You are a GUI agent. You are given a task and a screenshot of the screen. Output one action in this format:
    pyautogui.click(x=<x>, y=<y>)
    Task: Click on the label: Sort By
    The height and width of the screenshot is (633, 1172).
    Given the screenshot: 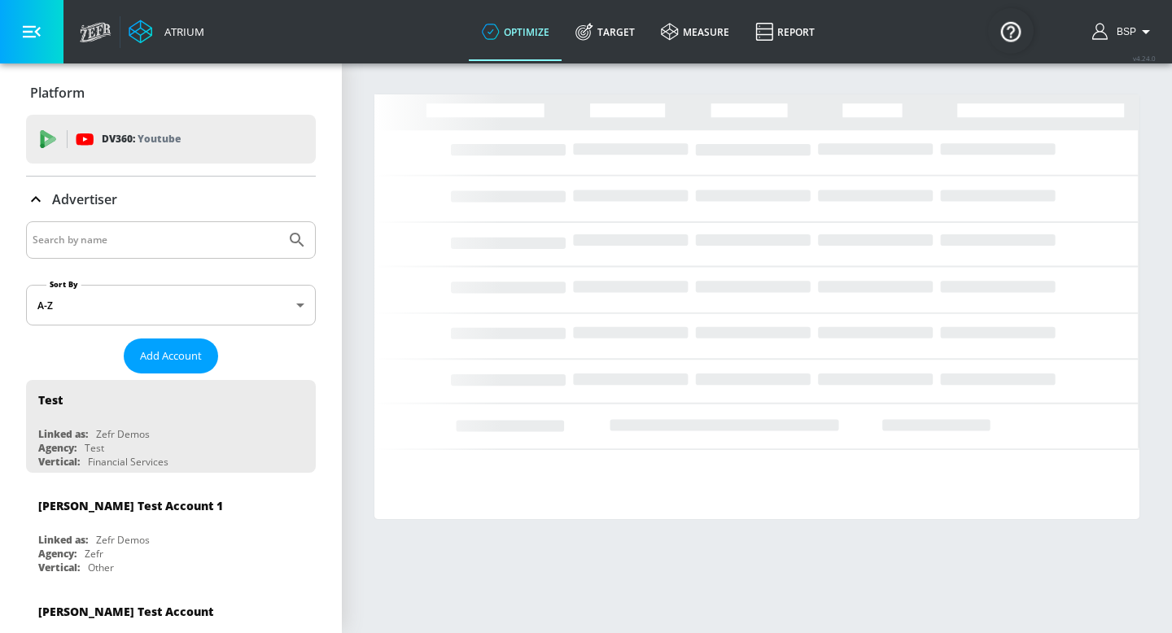 What is the action you would take?
    pyautogui.click(x=63, y=284)
    